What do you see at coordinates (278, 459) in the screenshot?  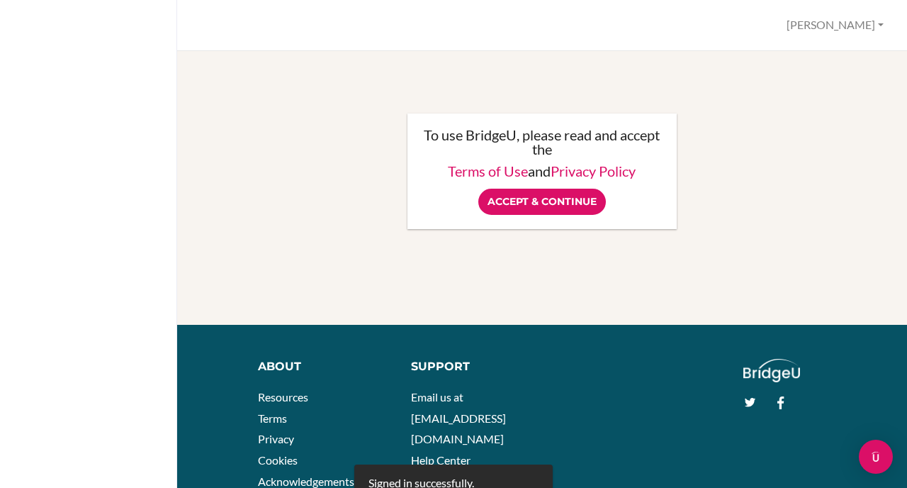 I see `a: Cookies` at bounding box center [278, 459].